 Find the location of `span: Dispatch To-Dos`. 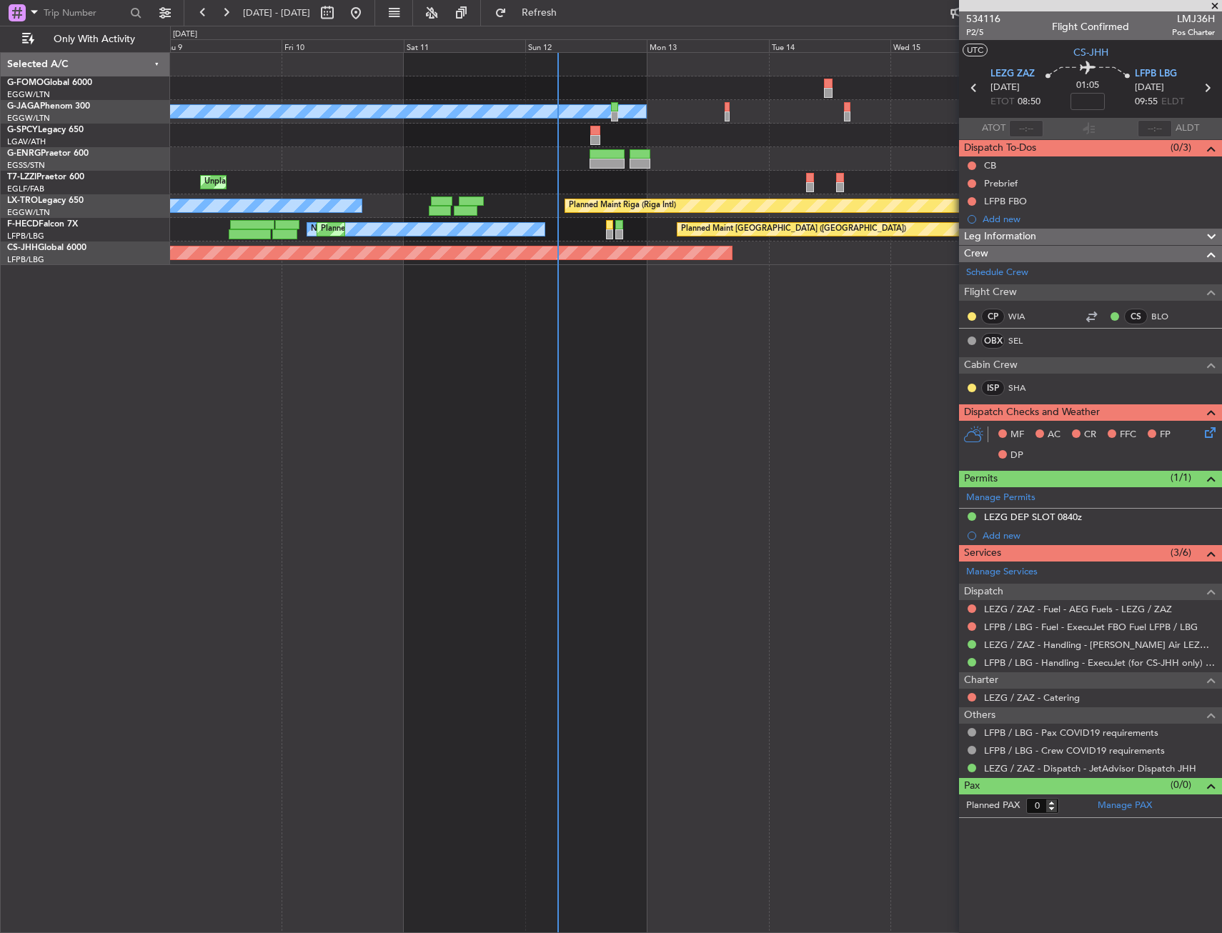

span: Dispatch To-Dos is located at coordinates (1000, 148).